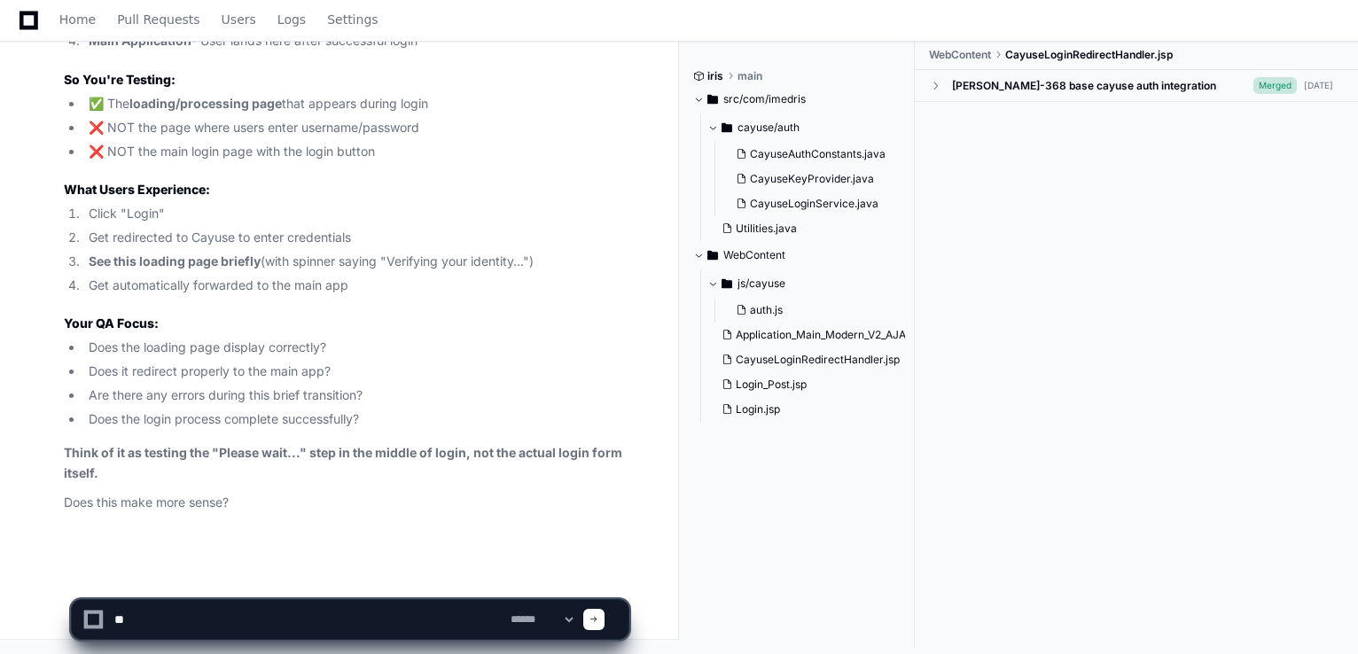  What do you see at coordinates (809, 335) in the screenshot?
I see `button: Application_Main_Modern_V2_AJAX.jsp` at bounding box center [809, 335].